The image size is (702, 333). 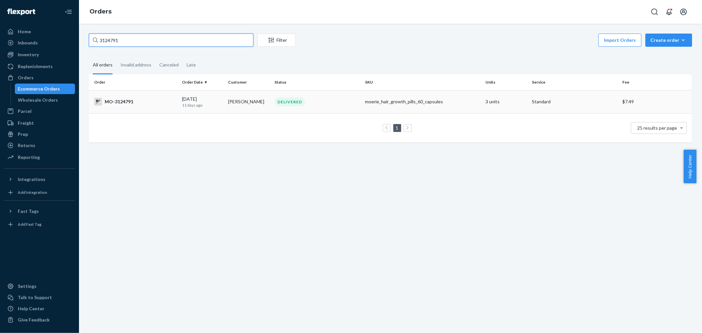 What do you see at coordinates (169, 65) in the screenshot?
I see `div: Canceled` at bounding box center [169, 65].